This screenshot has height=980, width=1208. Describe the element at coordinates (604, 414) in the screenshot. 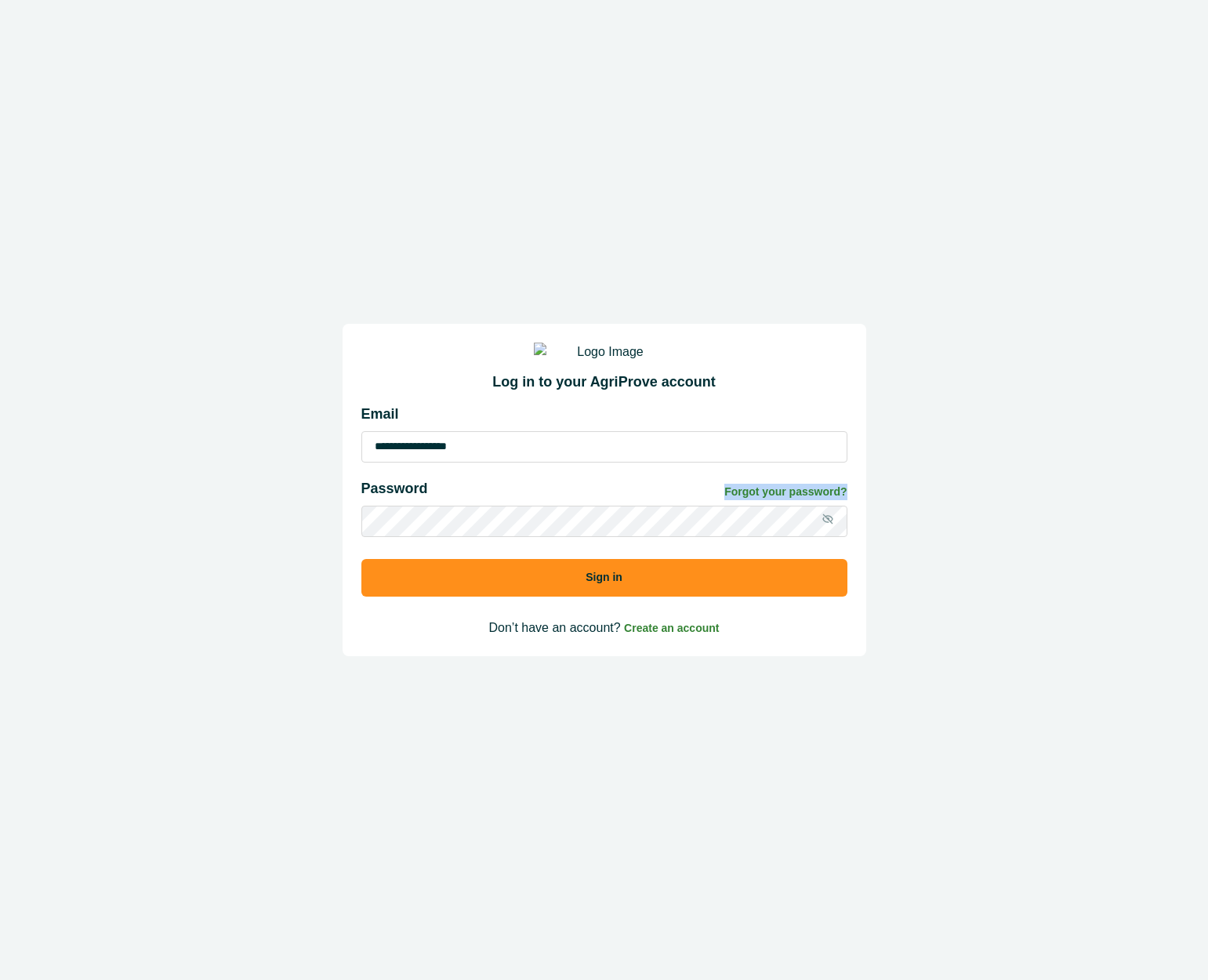

I see `p: Email` at that location.